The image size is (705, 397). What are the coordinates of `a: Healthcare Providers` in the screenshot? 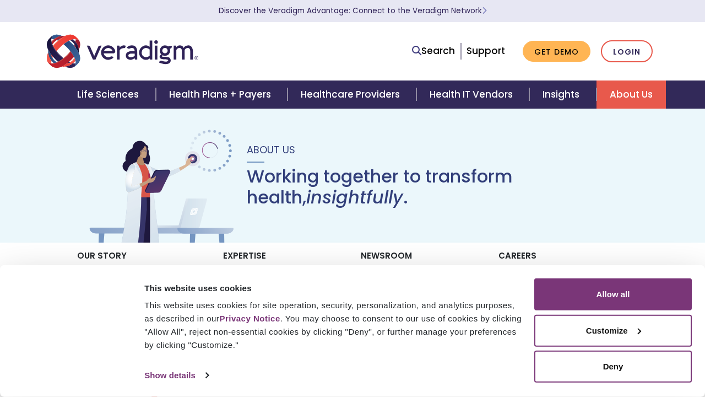 It's located at (352, 94).